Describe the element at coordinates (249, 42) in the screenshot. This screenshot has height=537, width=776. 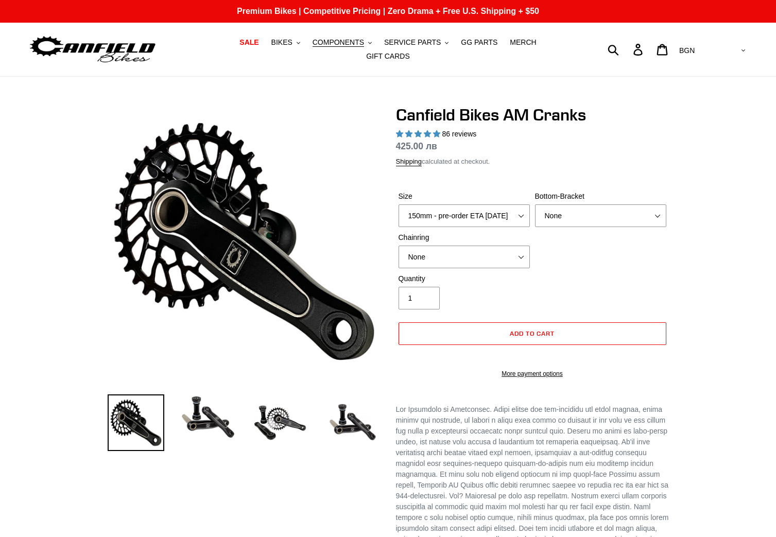
I see `a: SALE` at that location.